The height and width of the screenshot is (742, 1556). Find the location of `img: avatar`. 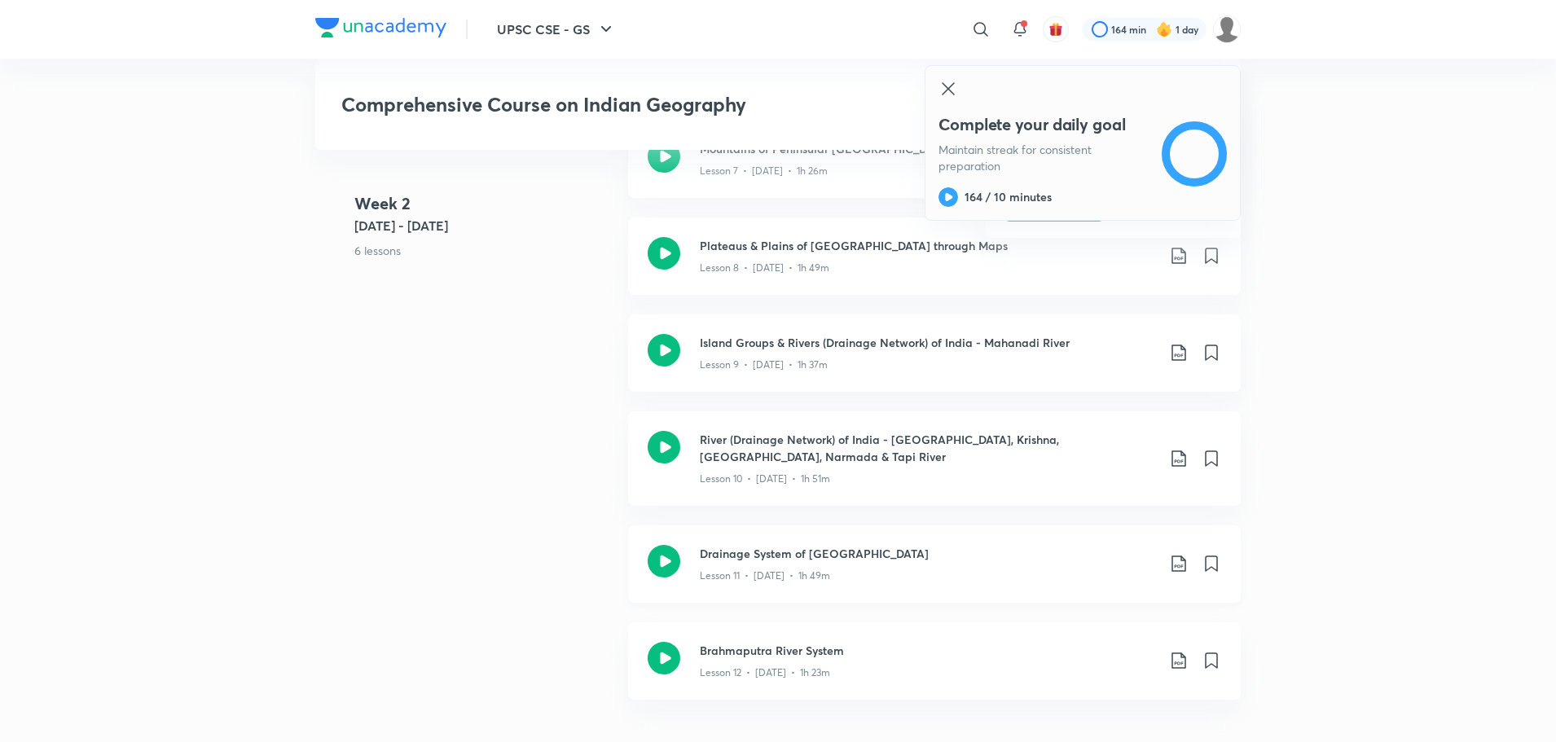

img: avatar is located at coordinates (1056, 29).